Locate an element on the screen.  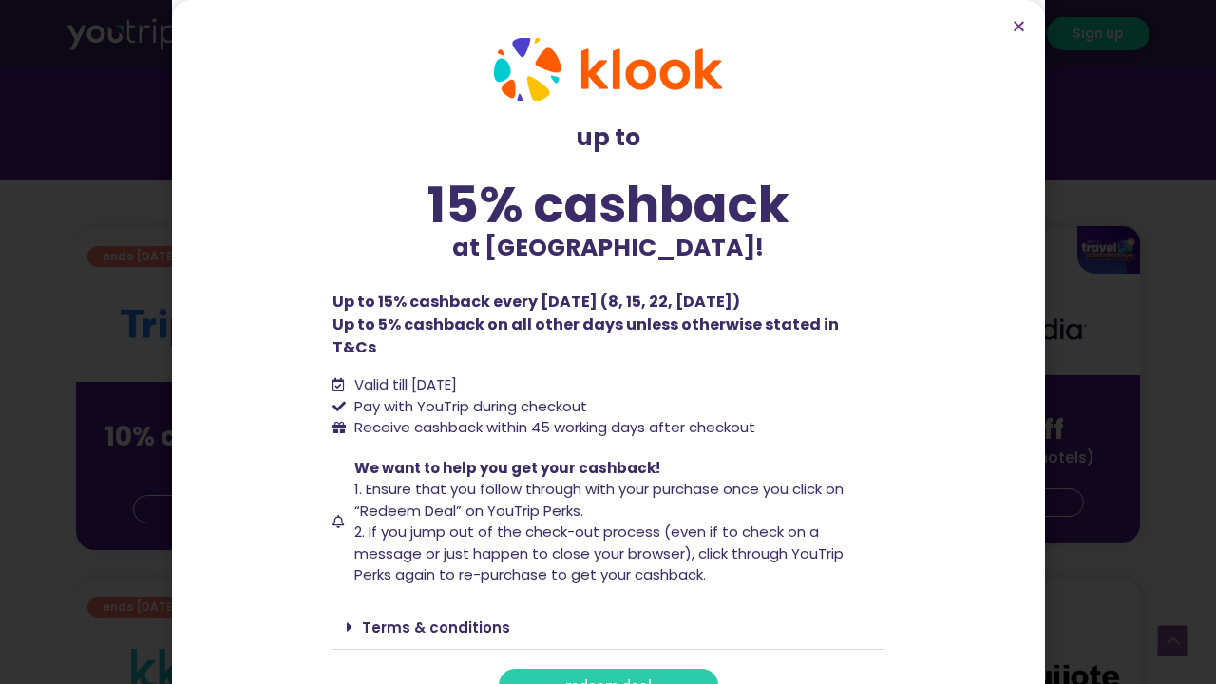
a: Terms & conditions is located at coordinates (436, 627).